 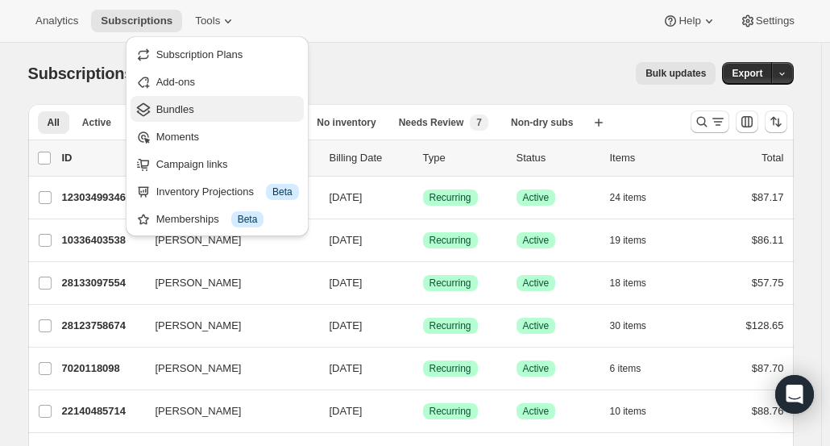 I want to click on button: 10 items, so click(x=636, y=411).